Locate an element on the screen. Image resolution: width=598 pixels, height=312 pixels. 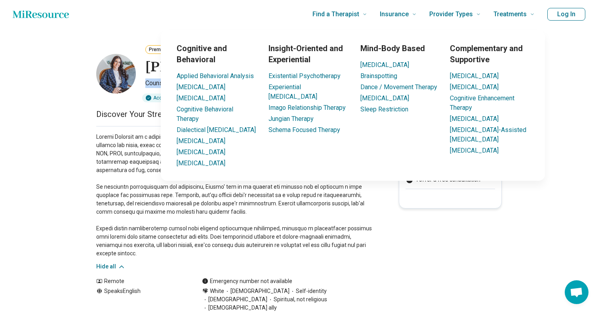
a: Applied Behavioral Analysis is located at coordinates (215, 76).